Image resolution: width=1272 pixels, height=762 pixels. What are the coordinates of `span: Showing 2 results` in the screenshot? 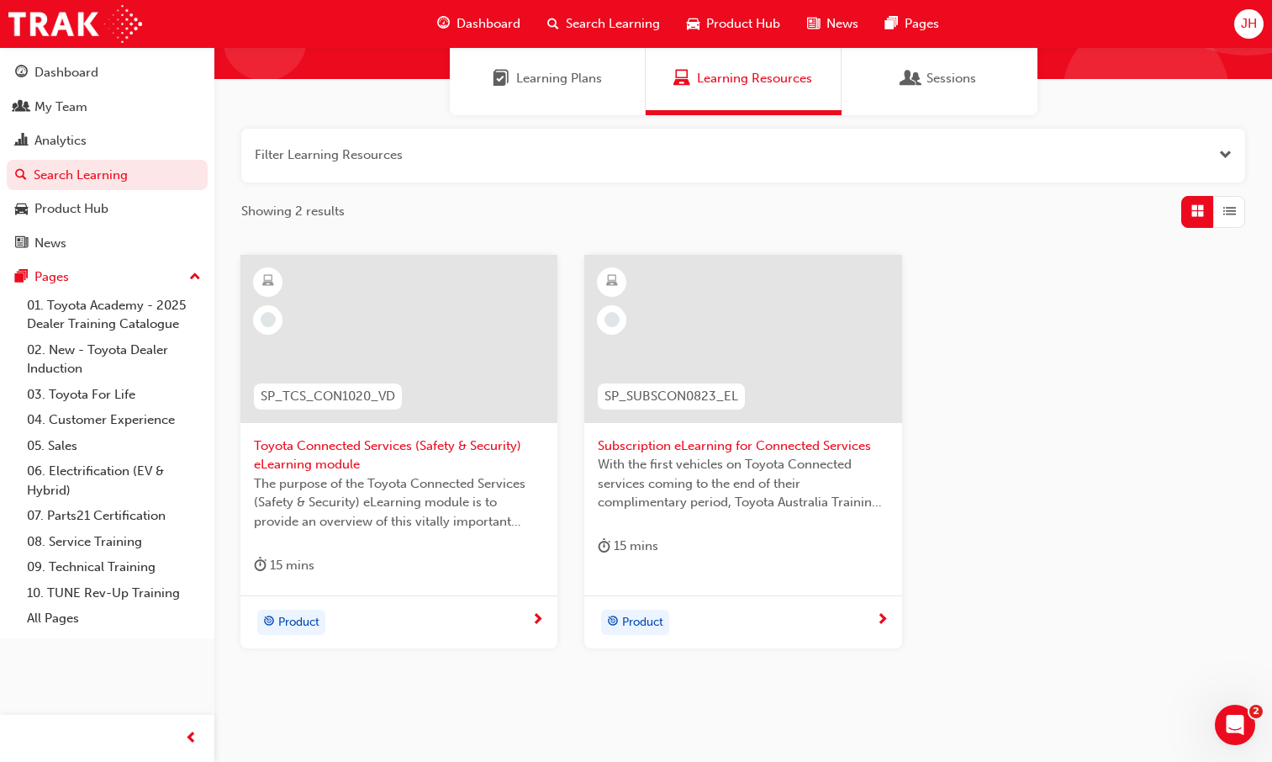 It's located at (293, 211).